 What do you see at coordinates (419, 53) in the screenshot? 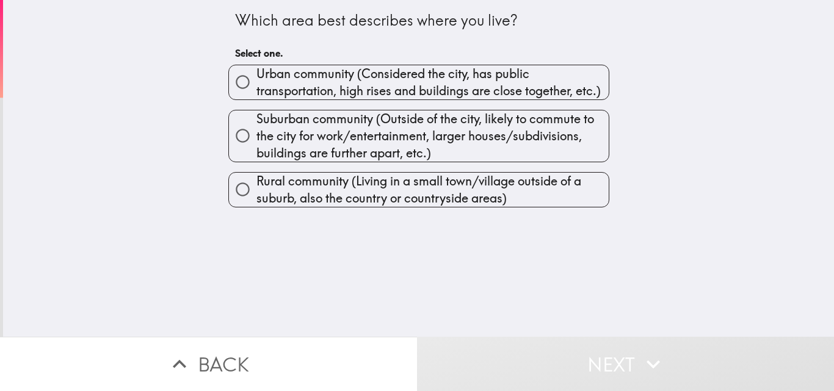
I see `h6: Select one.` at bounding box center [419, 53].